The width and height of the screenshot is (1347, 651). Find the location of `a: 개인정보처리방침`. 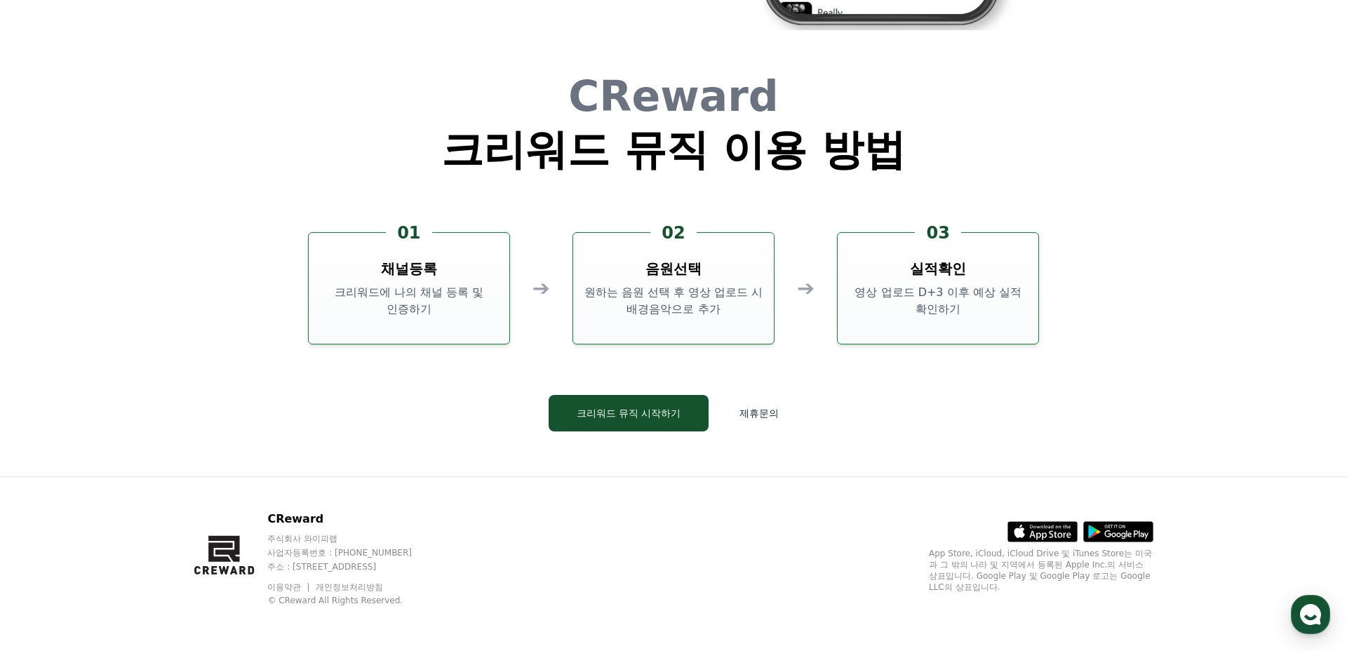

a: 개인정보처리방침 is located at coordinates (350, 587).